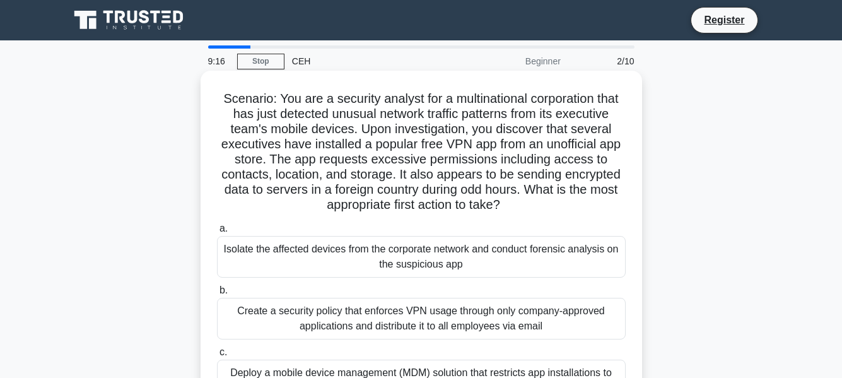 This screenshot has width=842, height=378. Describe the element at coordinates (724, 20) in the screenshot. I see `a: Register` at that location.